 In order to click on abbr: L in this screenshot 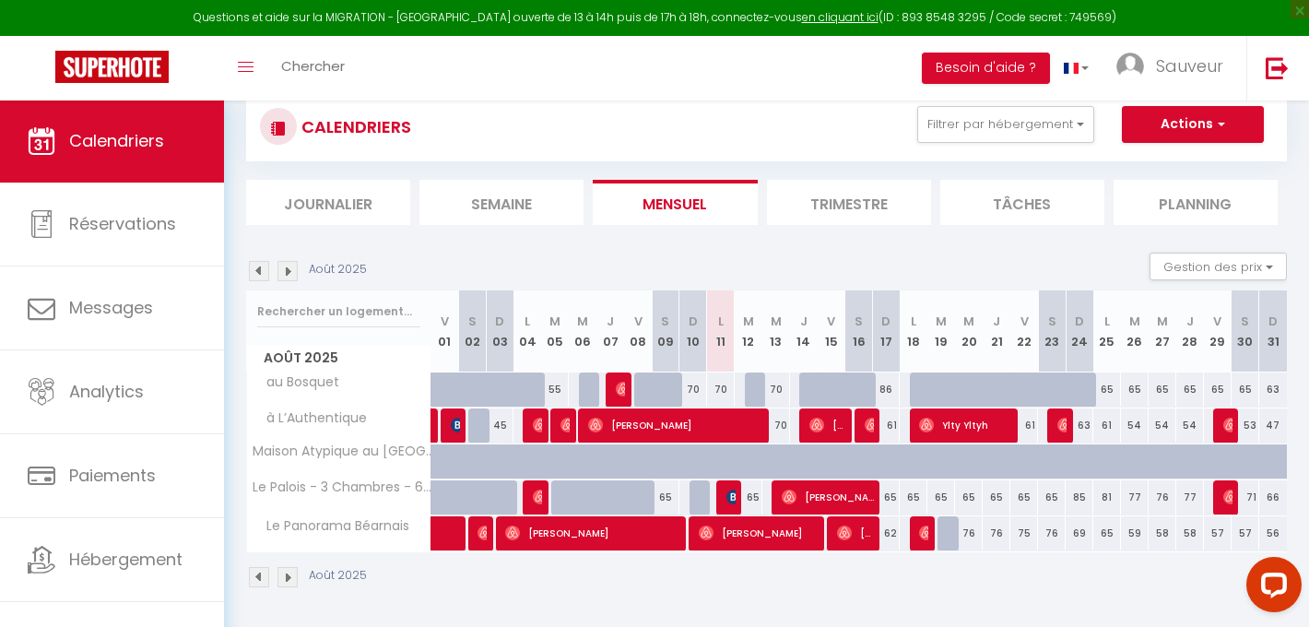, I will do `click(721, 321)`.